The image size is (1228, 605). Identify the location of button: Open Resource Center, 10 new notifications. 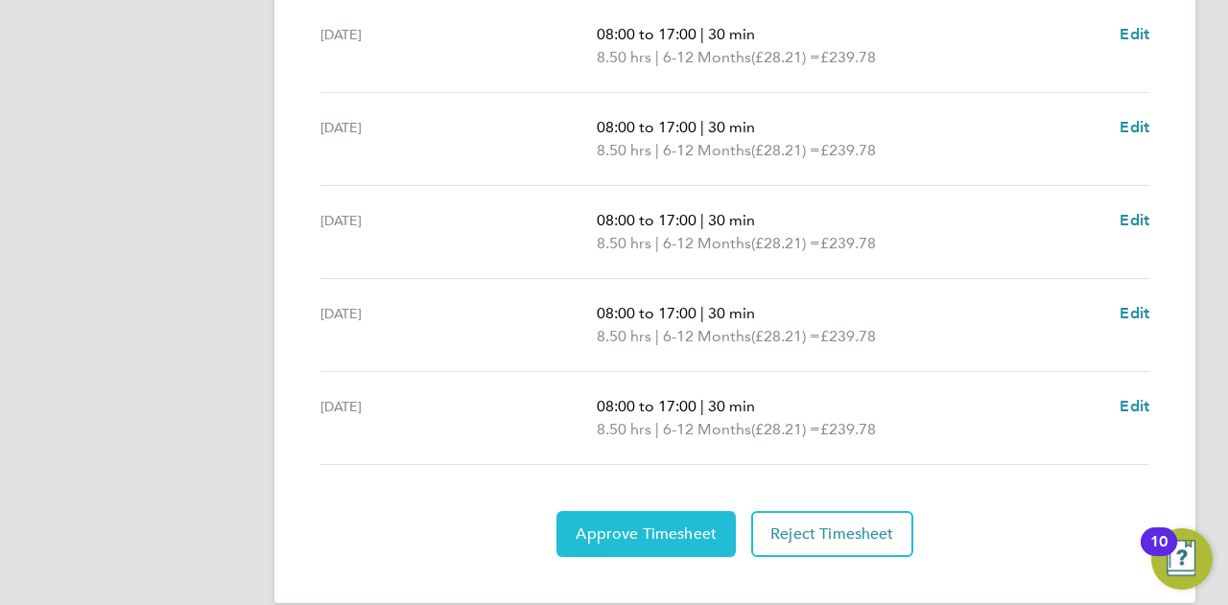
(1181, 559).